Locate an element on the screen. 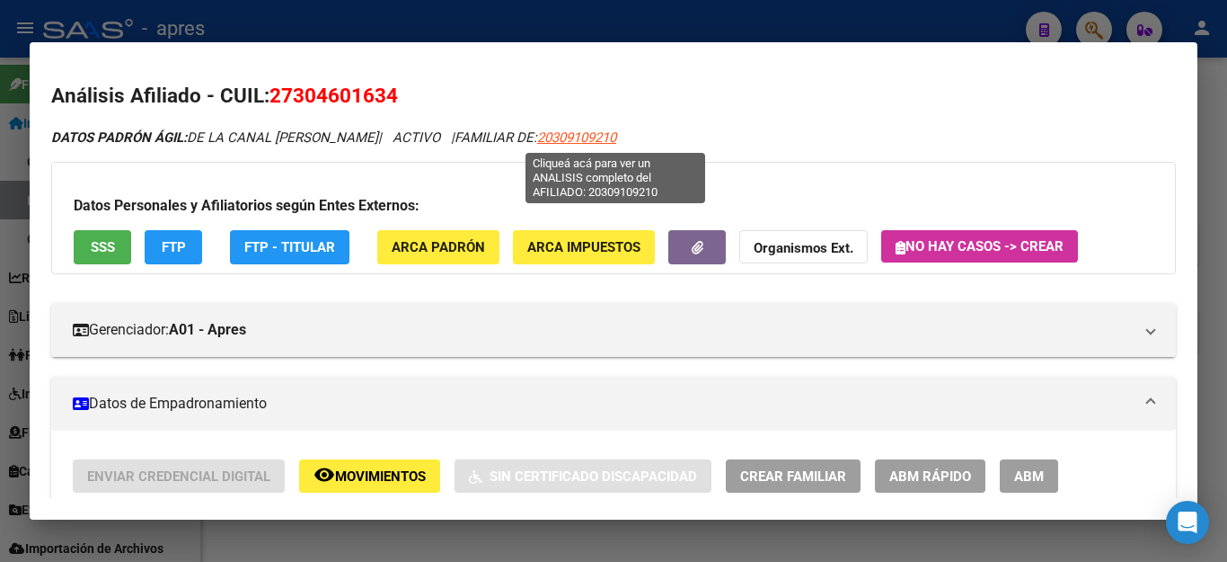  button: FTP - Titular is located at coordinates (289, 246).